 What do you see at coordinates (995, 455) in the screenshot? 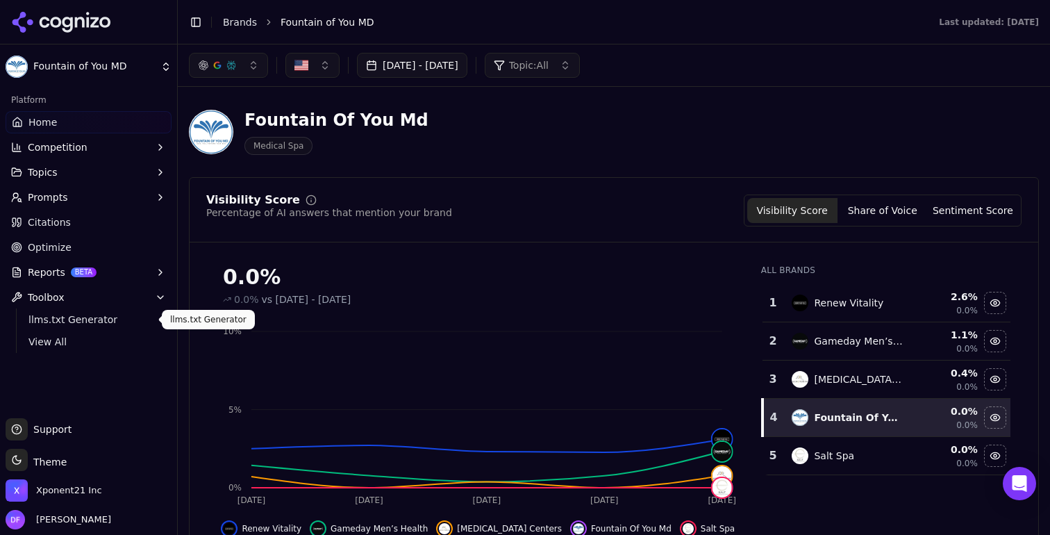
I see `button: Hide salt spa data` at bounding box center [995, 455].